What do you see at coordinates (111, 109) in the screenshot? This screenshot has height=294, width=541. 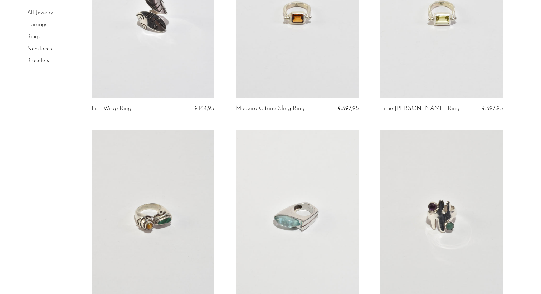 I see `a: Fish Wrap Ring` at bounding box center [111, 109].